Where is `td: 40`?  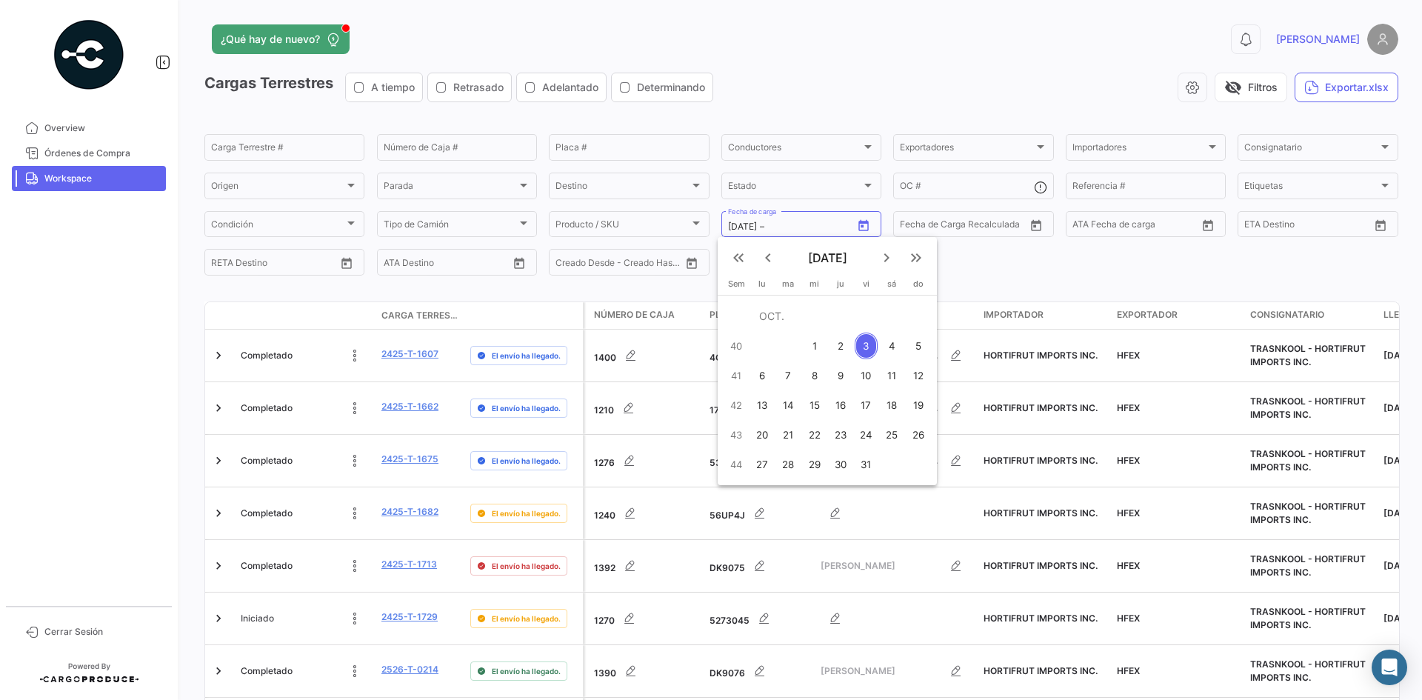 td: 40 is located at coordinates (736, 346).